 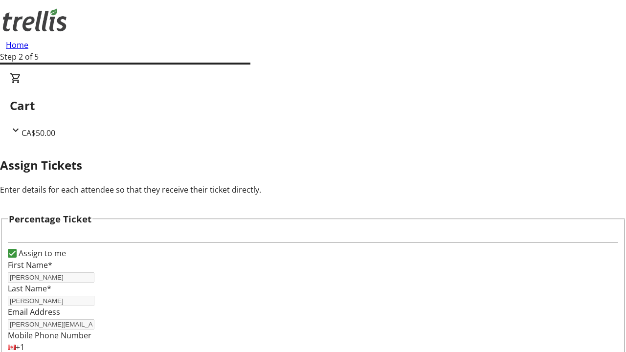 What do you see at coordinates (34, 312) in the screenshot?
I see `label: Email Address` at bounding box center [34, 312].